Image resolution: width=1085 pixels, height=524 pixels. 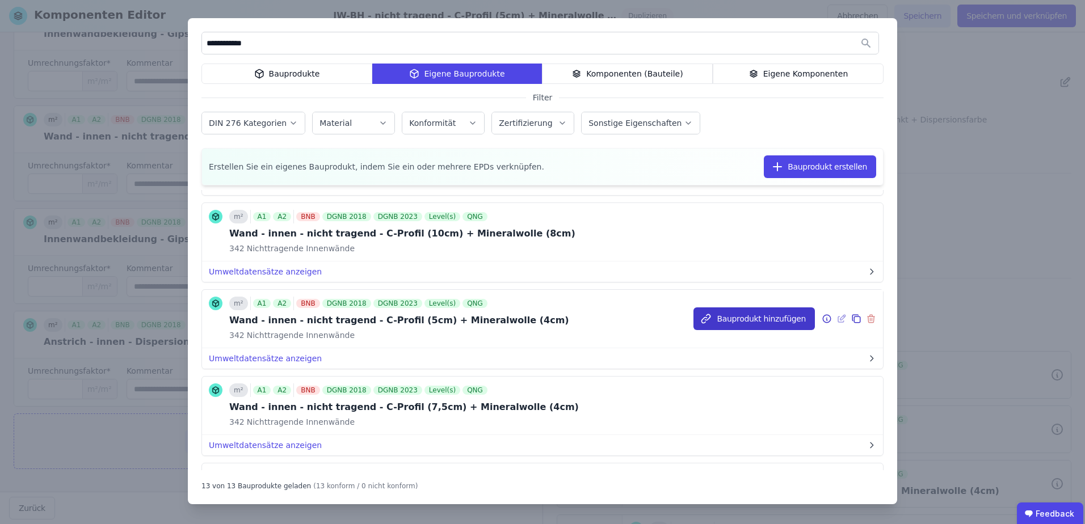 What do you see at coordinates (402, 234) in the screenshot?
I see `div: Wand - innen - nicht tragend - C-Profil (10cm) + Mineralwolle (8cm)` at bounding box center [402, 234].